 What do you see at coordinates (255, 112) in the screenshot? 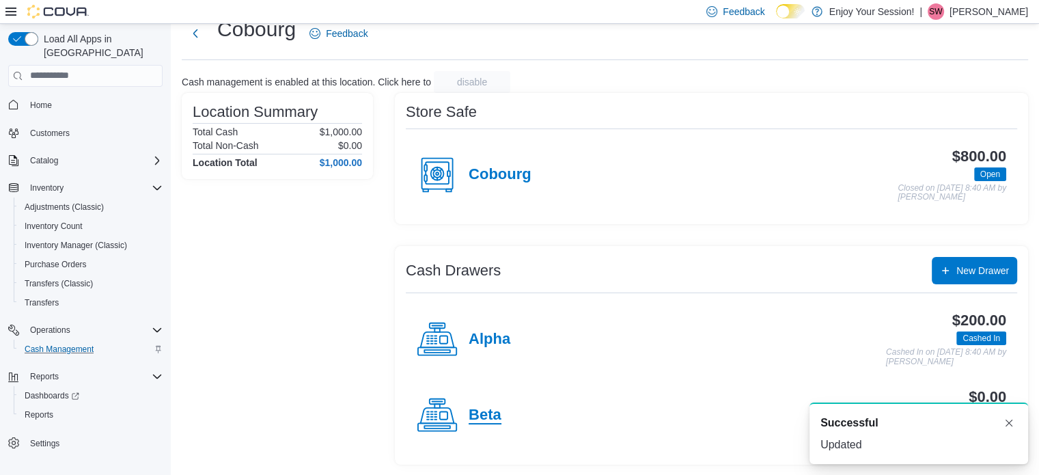
I see `h3: Location Summary` at bounding box center [255, 112].